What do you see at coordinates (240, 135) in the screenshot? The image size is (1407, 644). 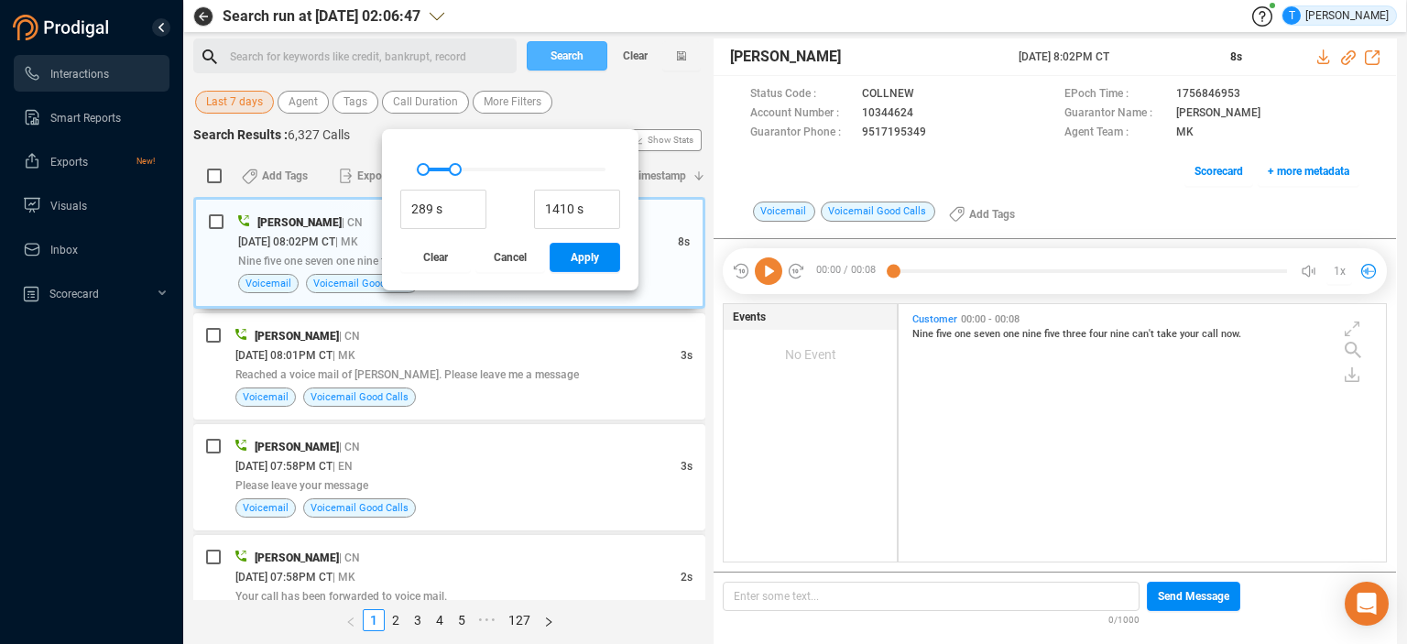 I see `span: Search Results :` at bounding box center [240, 135].